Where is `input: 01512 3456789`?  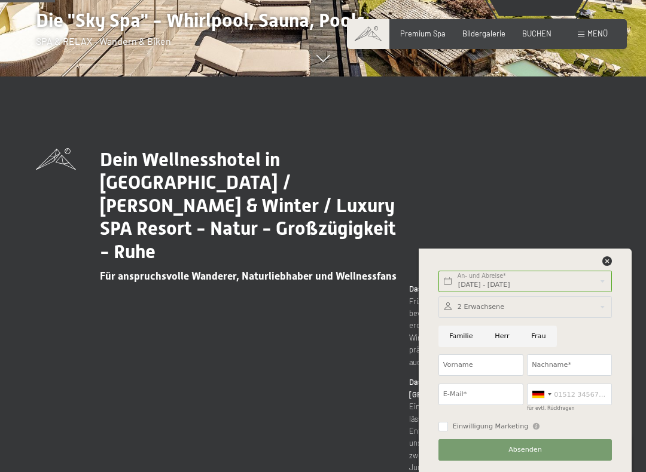 input: 01512 3456789 is located at coordinates (569, 395).